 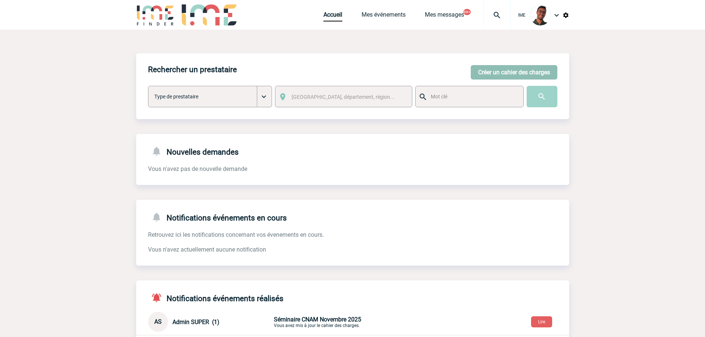 I want to click on h4: Notifications événements en cours, so click(x=217, y=217).